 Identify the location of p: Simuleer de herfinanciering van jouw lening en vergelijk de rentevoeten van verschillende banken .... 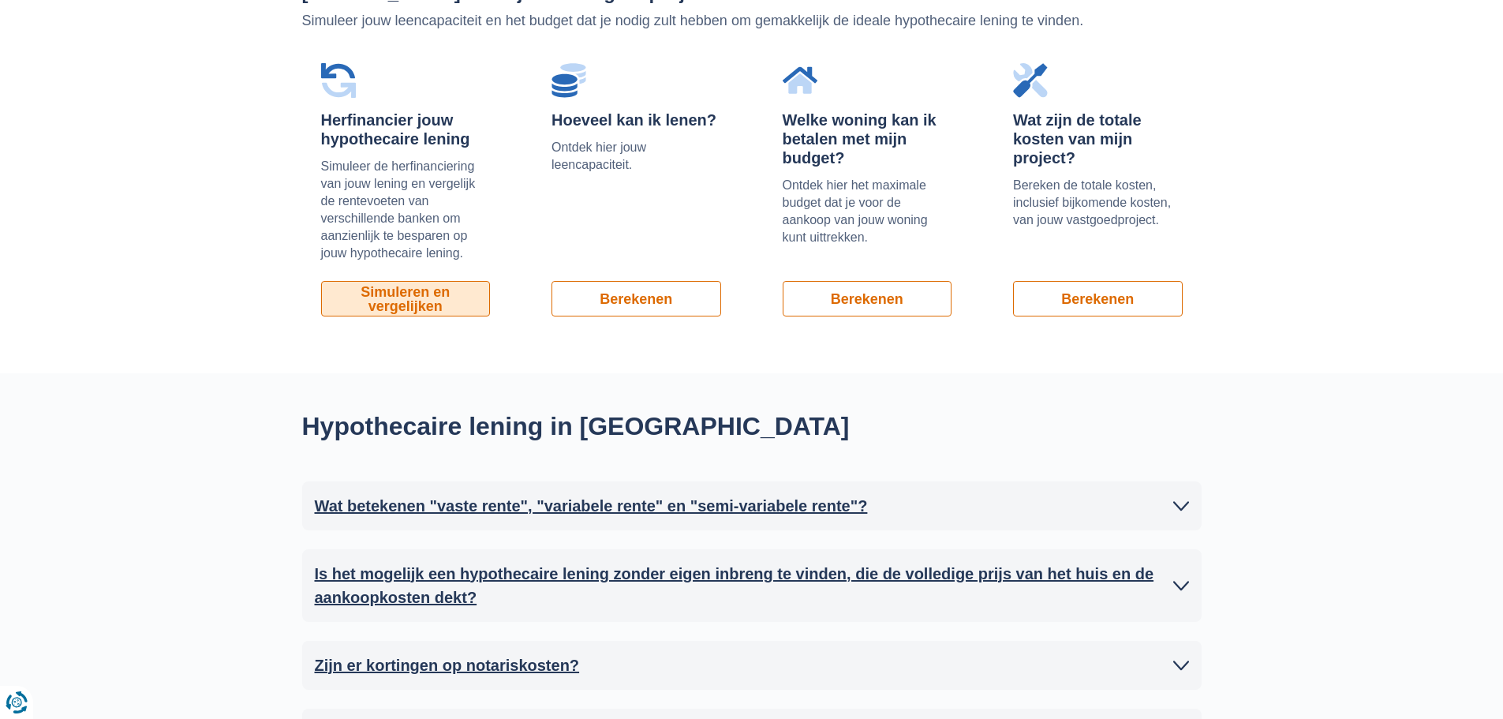
(406, 210).